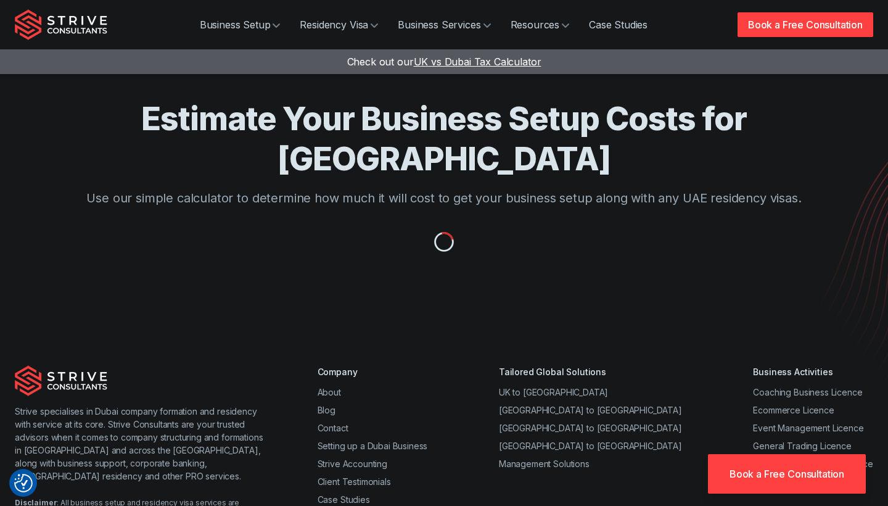 The height and width of the screenshot is (506, 888). I want to click on a: Strive Accounting, so click(352, 463).